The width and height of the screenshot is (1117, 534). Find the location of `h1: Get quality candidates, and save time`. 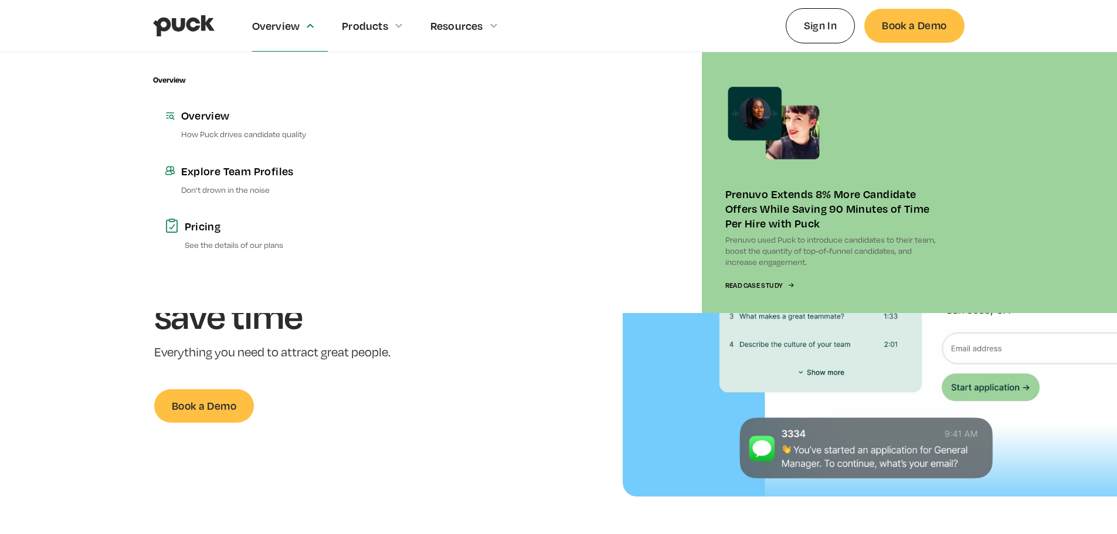

h1: Get quality candidates, and save time is located at coordinates (293, 277).